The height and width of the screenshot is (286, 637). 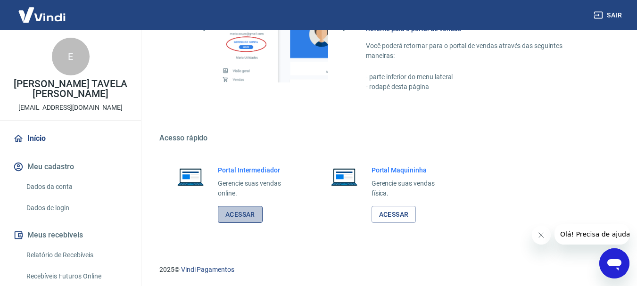 What do you see at coordinates (76, 276) in the screenshot?
I see `a: Recebíveis Futuros Online` at bounding box center [76, 276].